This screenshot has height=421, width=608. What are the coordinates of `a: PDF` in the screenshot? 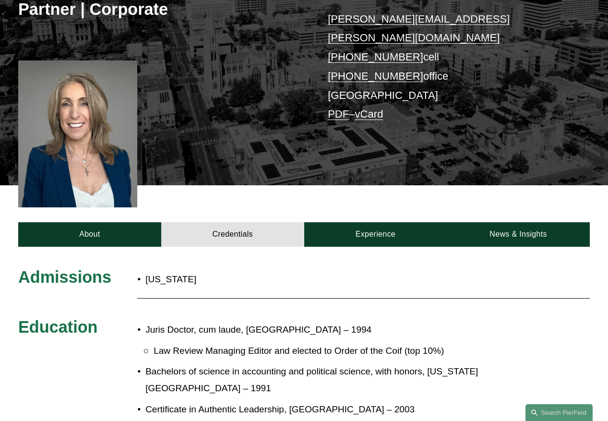 It's located at (338, 114).